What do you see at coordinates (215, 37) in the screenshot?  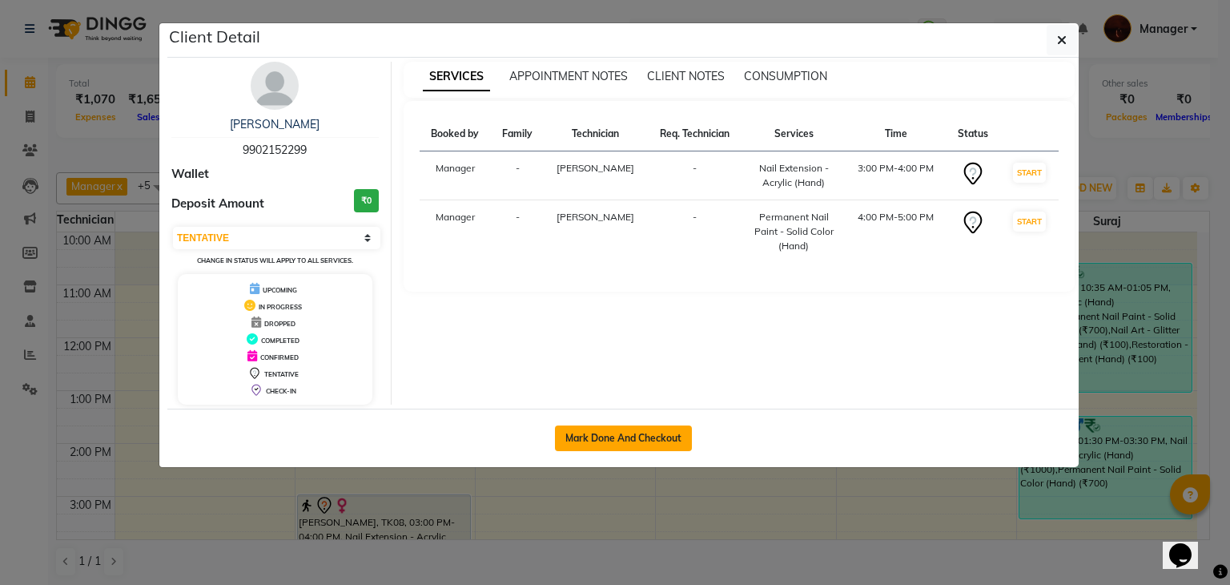 I see `h5: Client Detail` at bounding box center [215, 37].